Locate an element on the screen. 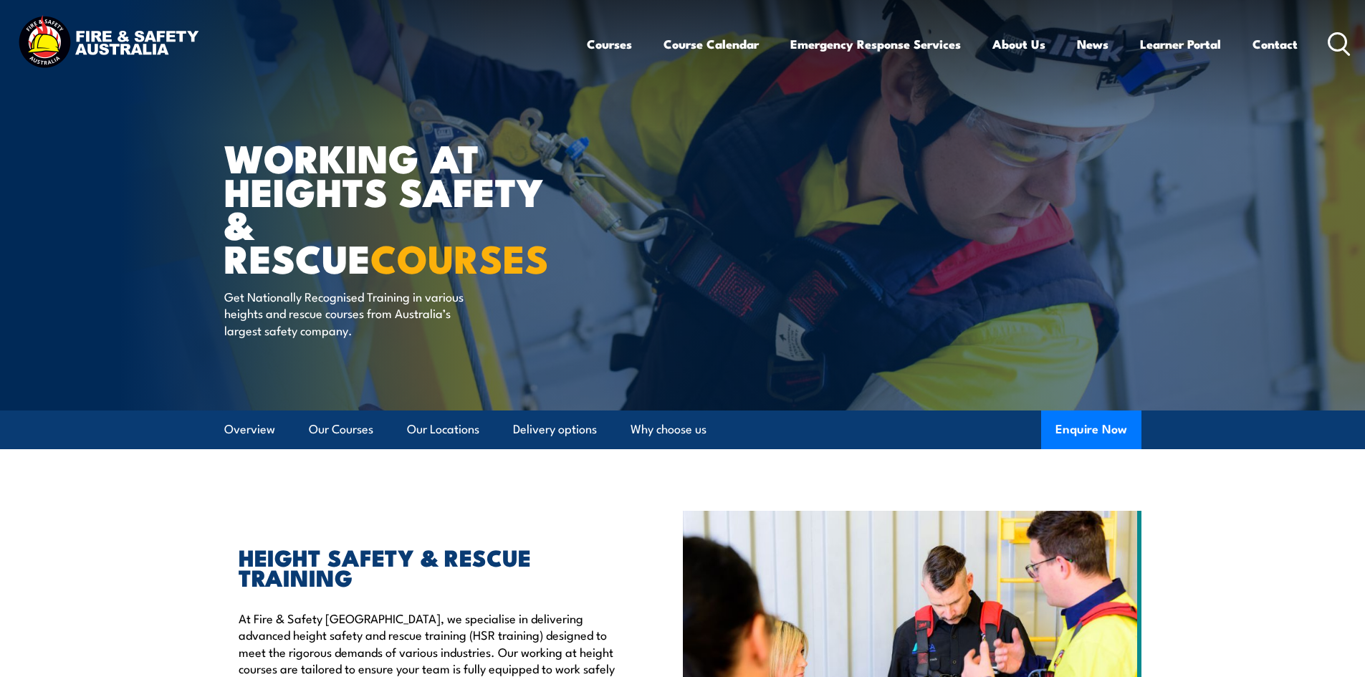 This screenshot has height=677, width=1365. h2: HEIGHT SAFETY & RESCUE TRAINING is located at coordinates (428, 567).